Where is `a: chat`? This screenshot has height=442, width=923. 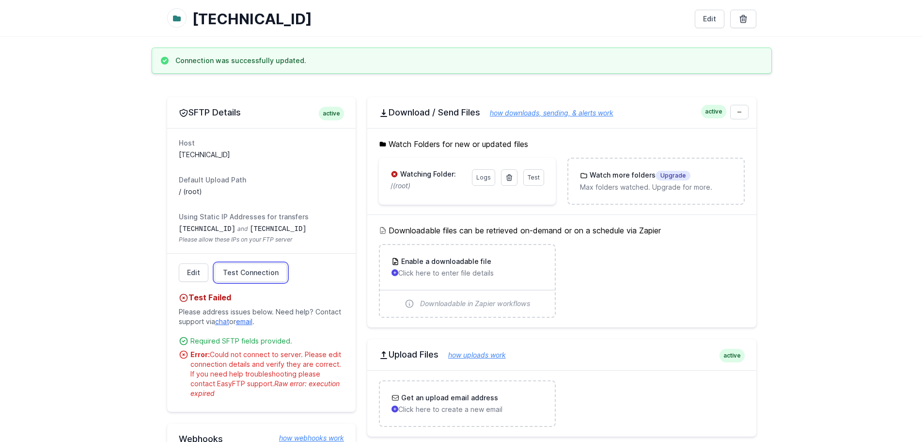 a: chat is located at coordinates (222, 321).